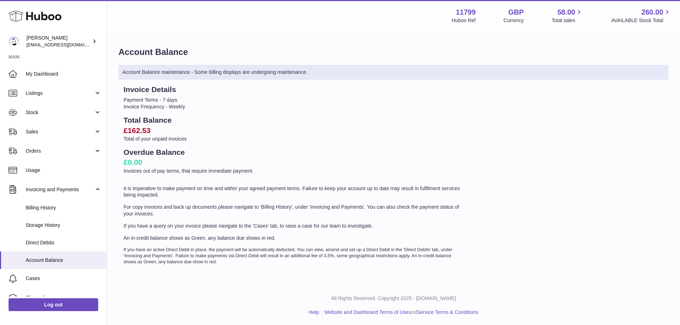 The image size is (680, 325). I want to click on span: Orders, so click(60, 151).